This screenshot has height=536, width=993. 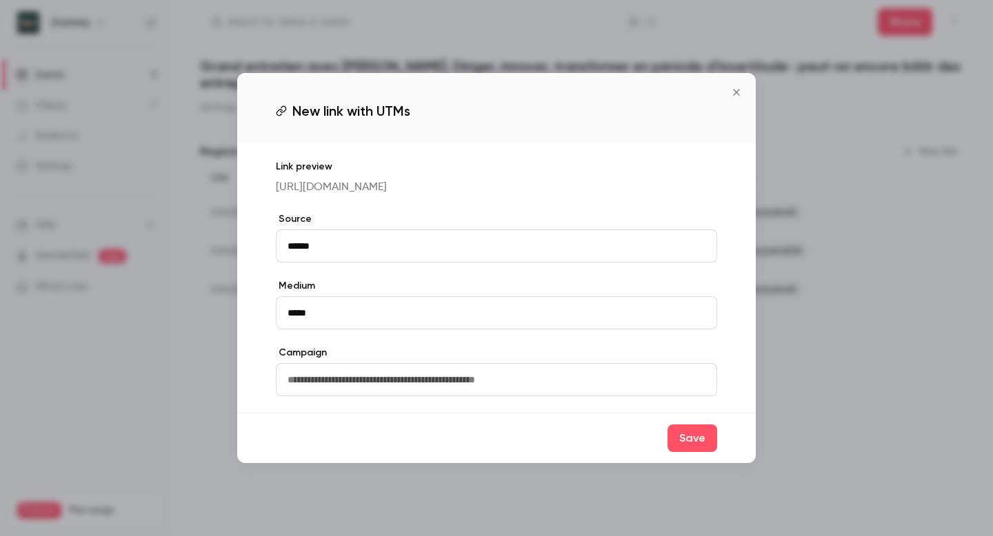 I want to click on span: New link with UTMs, so click(x=351, y=111).